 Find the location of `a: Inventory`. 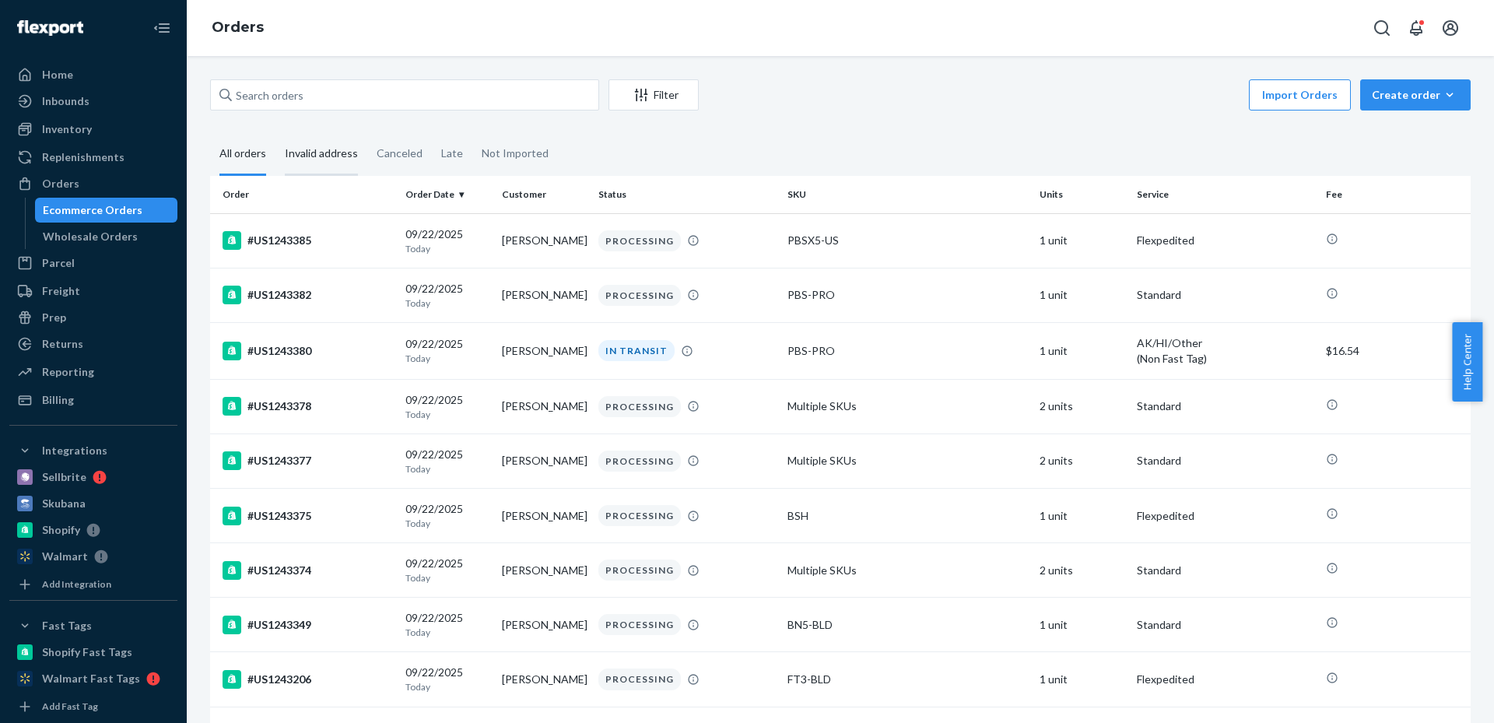

a: Inventory is located at coordinates (93, 129).